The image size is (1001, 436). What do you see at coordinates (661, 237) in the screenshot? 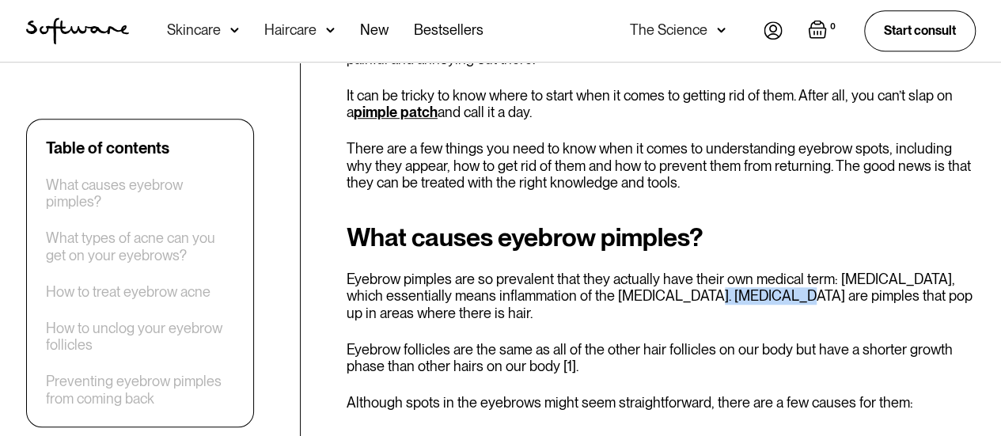
I see `h2: What causes eyebrow pimples?` at bounding box center [661, 237].